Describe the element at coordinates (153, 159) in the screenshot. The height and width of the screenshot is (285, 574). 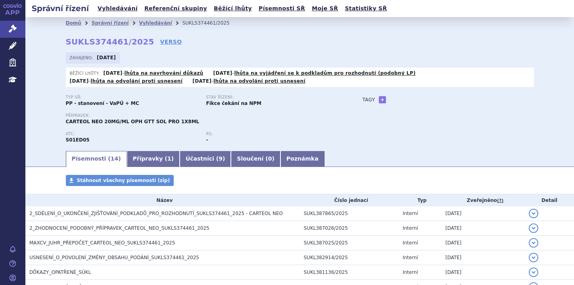
I see `a: Přípravky (1)` at that location.